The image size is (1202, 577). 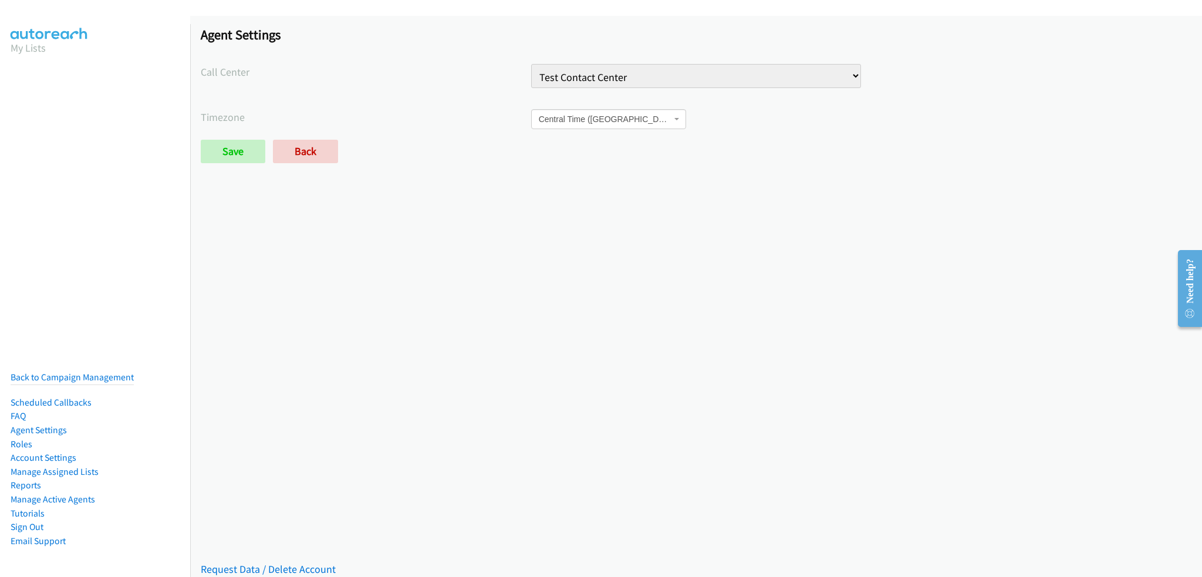 I want to click on a: My Lists, so click(x=28, y=48).